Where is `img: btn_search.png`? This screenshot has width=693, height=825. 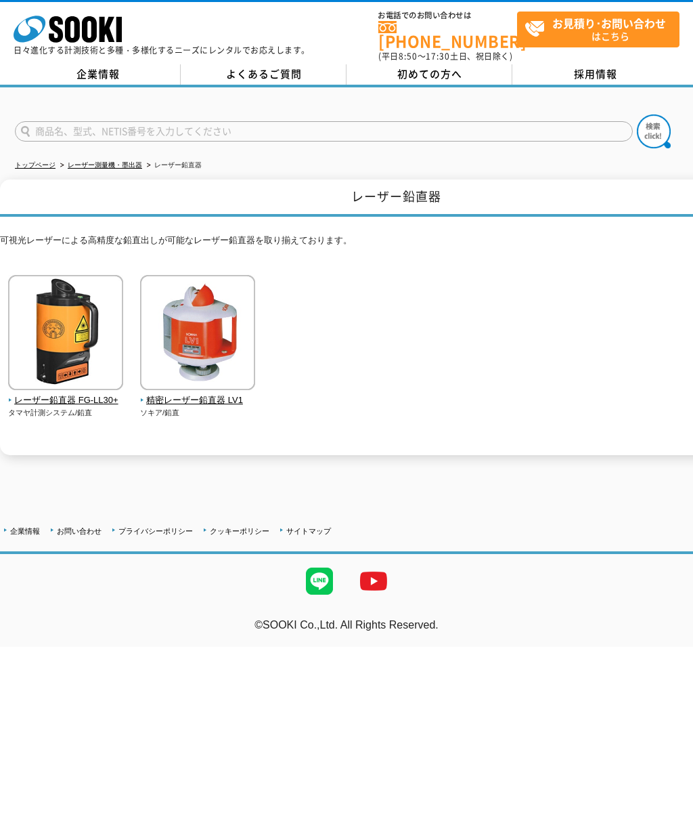
img: btn_search.png is located at coordinates (654, 131).